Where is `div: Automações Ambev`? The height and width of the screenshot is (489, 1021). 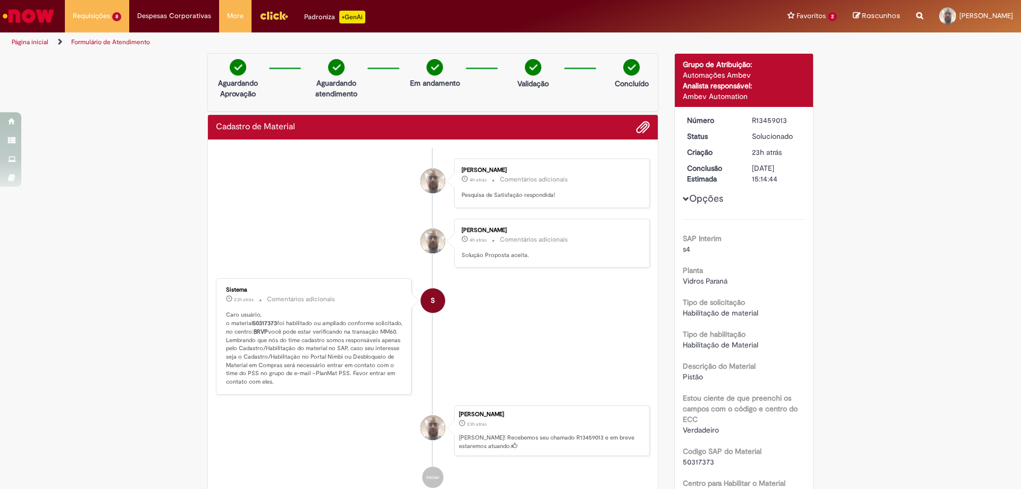 div: Automações Ambev is located at coordinates (744, 75).